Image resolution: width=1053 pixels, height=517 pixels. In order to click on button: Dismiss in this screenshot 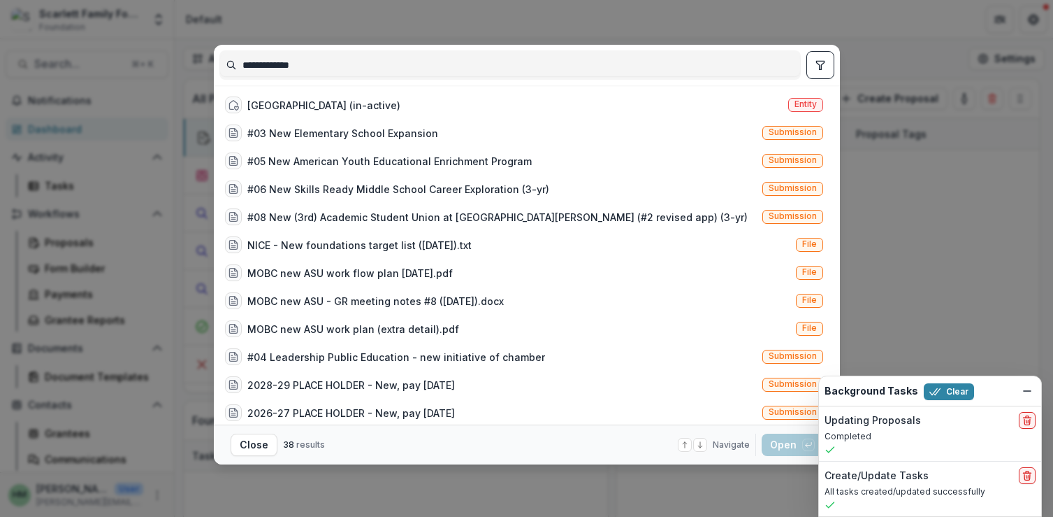, I will do `click(1028, 391)`.